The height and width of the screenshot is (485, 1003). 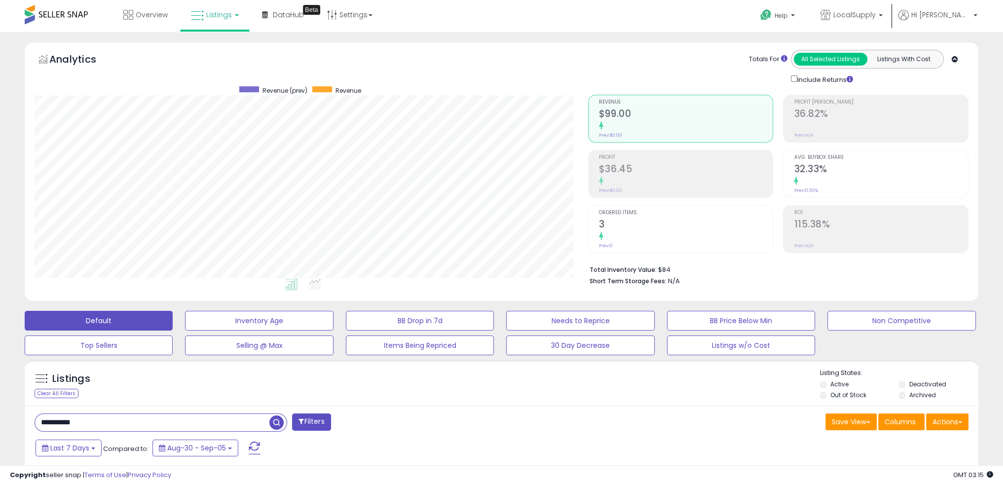 I want to click on label: Active, so click(x=839, y=384).